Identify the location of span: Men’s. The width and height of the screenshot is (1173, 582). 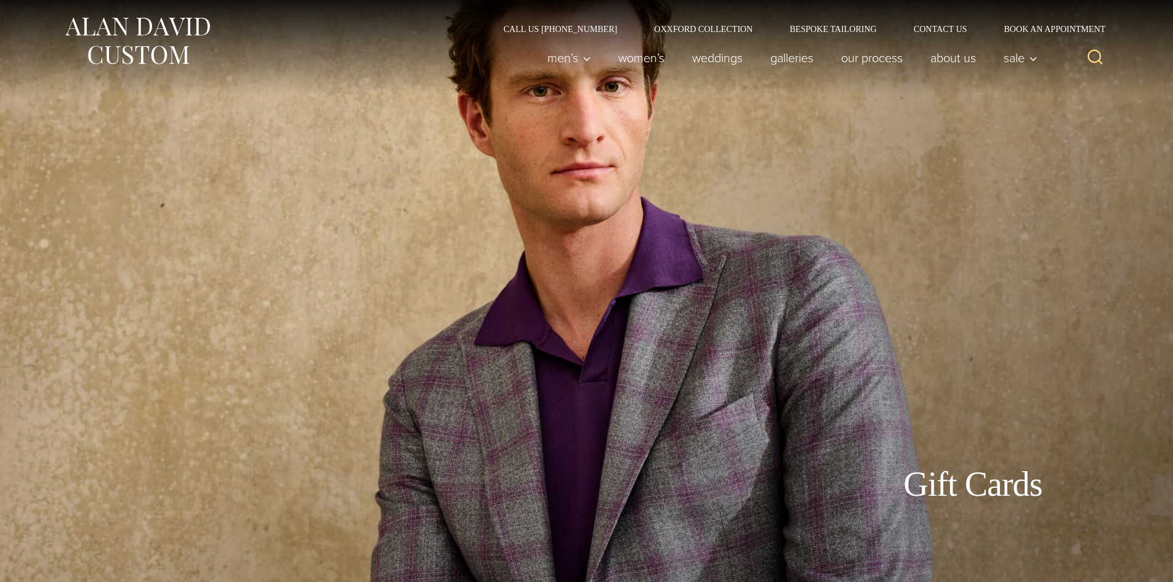
(569, 58).